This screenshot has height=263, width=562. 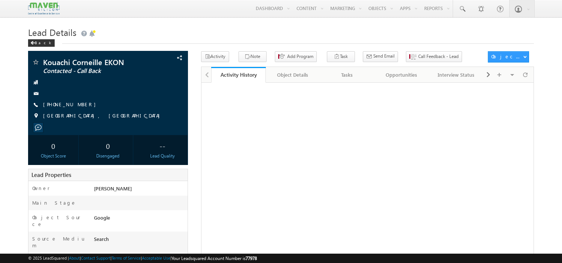 What do you see at coordinates (41, 188) in the screenshot?
I see `label: Owner` at bounding box center [41, 188].